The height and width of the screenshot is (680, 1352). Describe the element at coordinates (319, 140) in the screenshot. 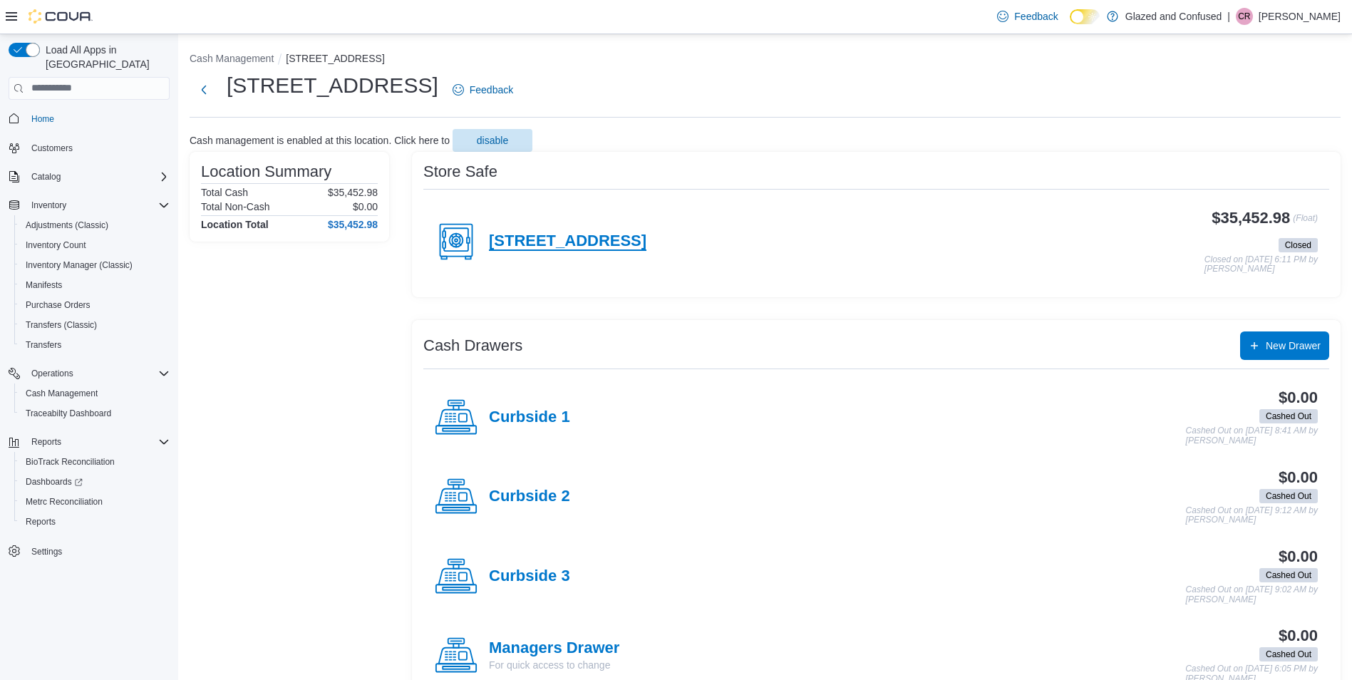

I see `p: Cash management is enabled at this location. Click here to` at that location.